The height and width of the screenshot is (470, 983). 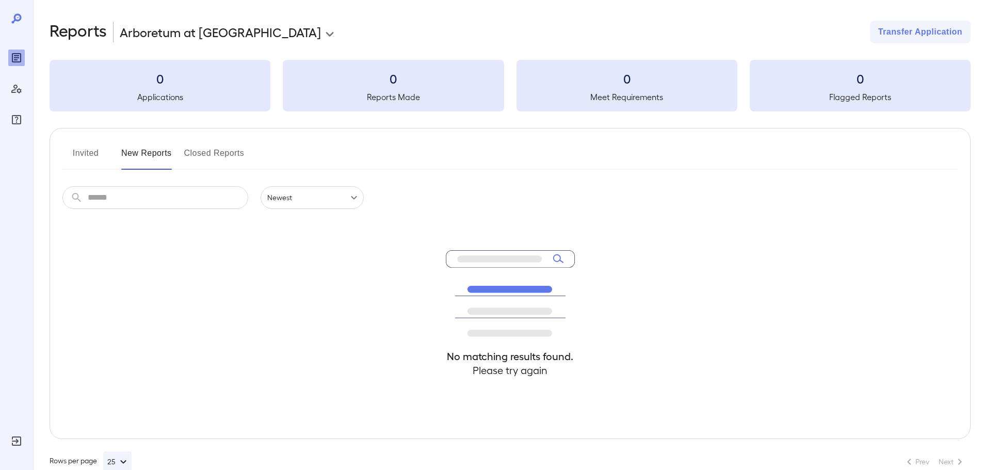 I want to click on h5: Applications, so click(x=160, y=97).